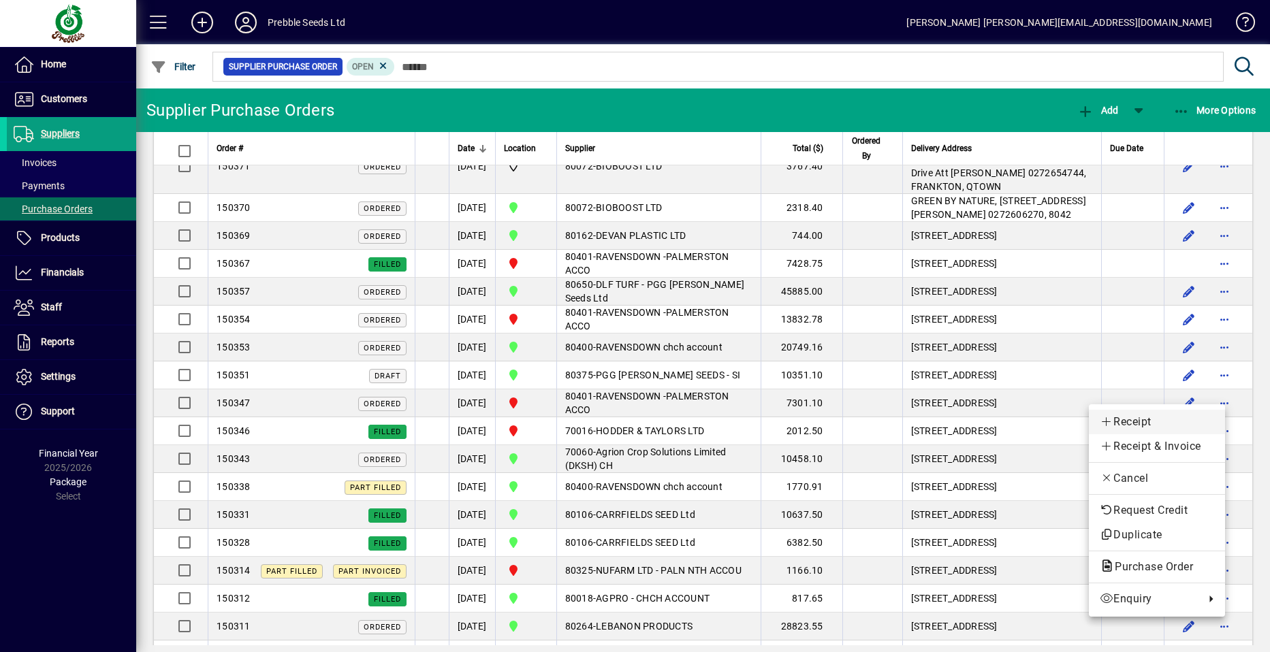 Image resolution: width=1270 pixels, height=652 pixels. Describe the element at coordinates (1149, 566) in the screenshot. I see `span: Purchase Order` at that location.